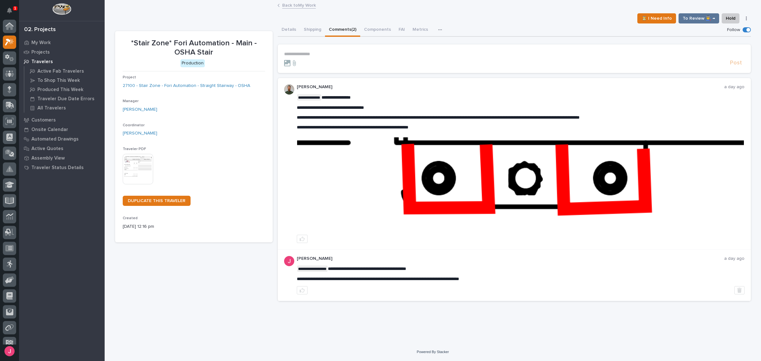  What do you see at coordinates (62, 120) in the screenshot?
I see `a: Customers` at bounding box center [62, 120].